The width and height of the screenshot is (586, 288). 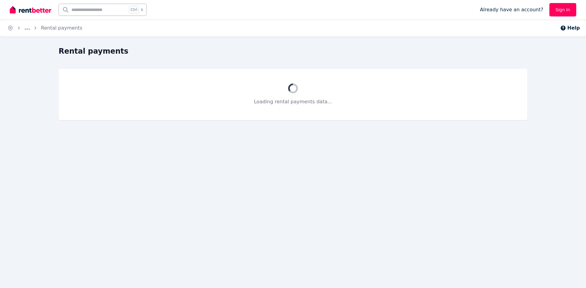 What do you see at coordinates (62, 28) in the screenshot?
I see `a: Rental payments` at bounding box center [62, 28].